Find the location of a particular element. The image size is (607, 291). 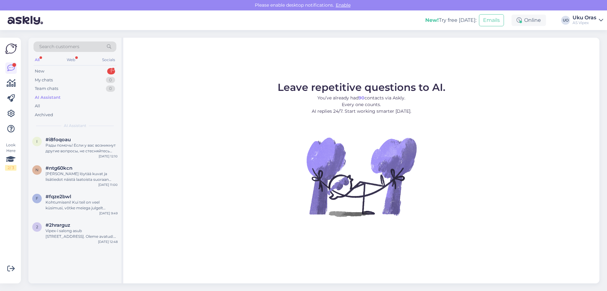

span: Leave repetitive questions to AI. is located at coordinates (361, 87).